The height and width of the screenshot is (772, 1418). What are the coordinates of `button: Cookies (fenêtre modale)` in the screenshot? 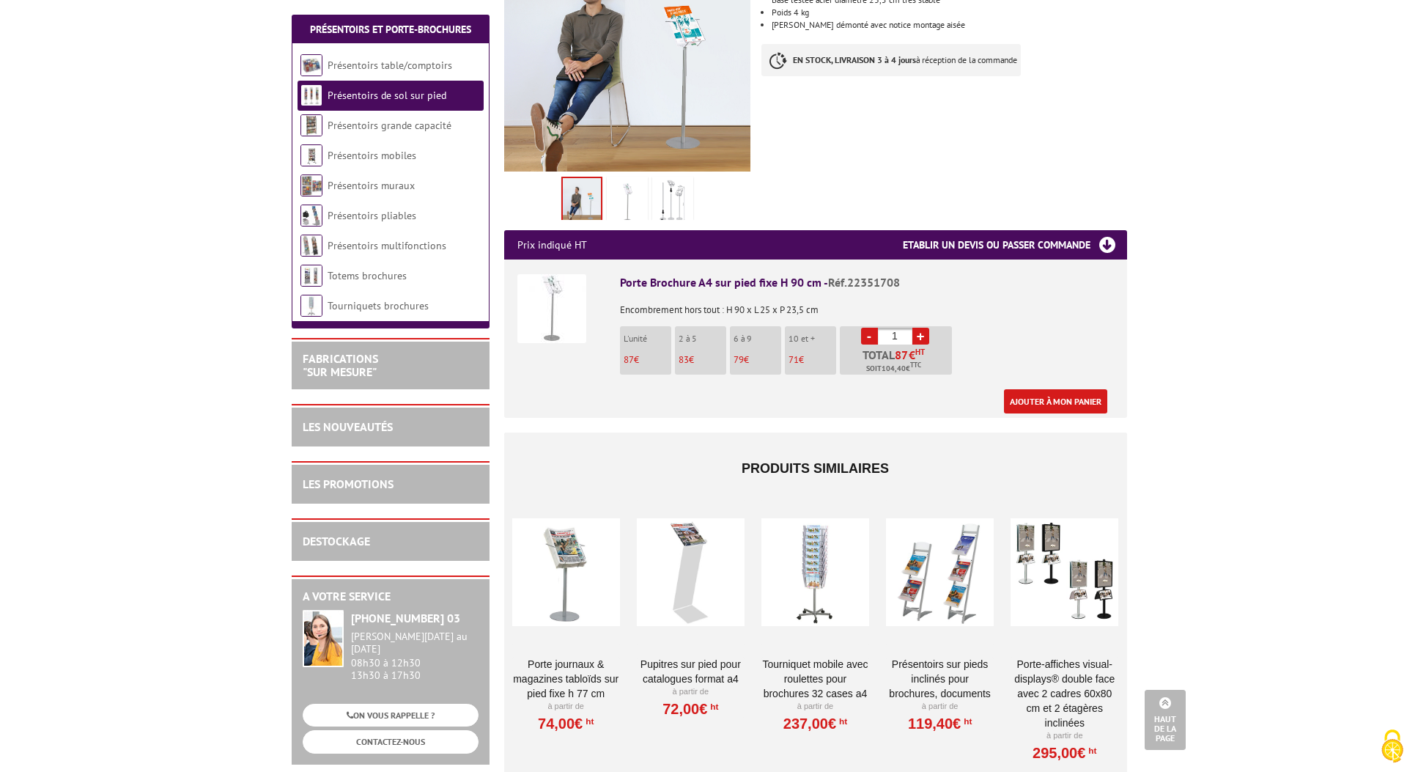 It's located at (1393, 747).